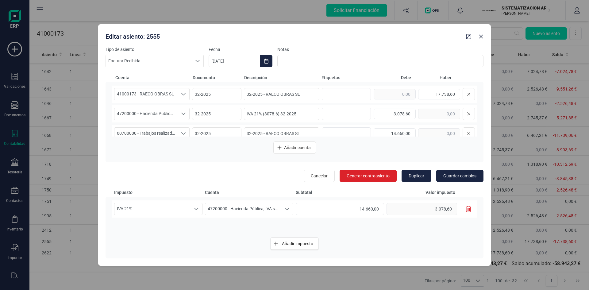  I want to click on span: 41000173 - RAECO OBRAS SL, so click(146, 94).